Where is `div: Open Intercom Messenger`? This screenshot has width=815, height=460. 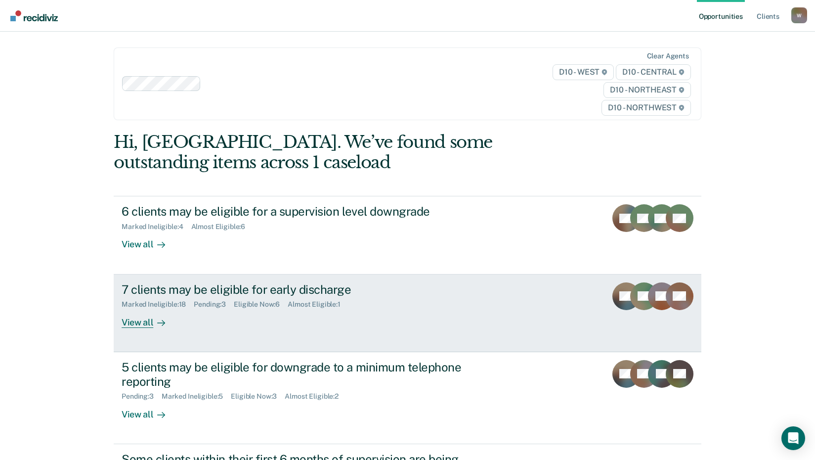 div: Open Intercom Messenger is located at coordinates (794, 438).